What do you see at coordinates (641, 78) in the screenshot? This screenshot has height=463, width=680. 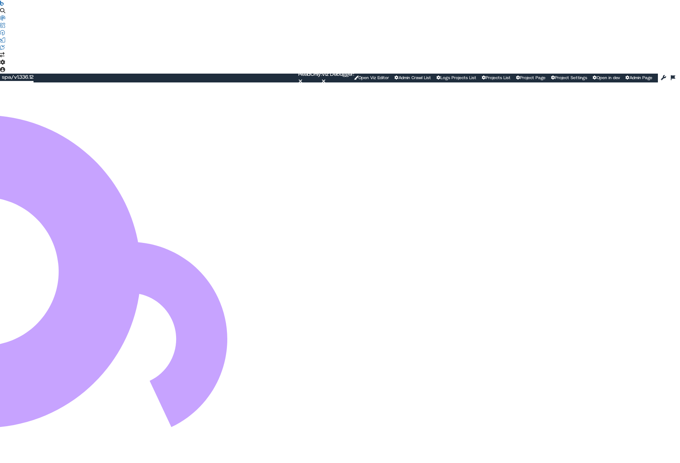 I see `span: Admin Page` at bounding box center [641, 78].